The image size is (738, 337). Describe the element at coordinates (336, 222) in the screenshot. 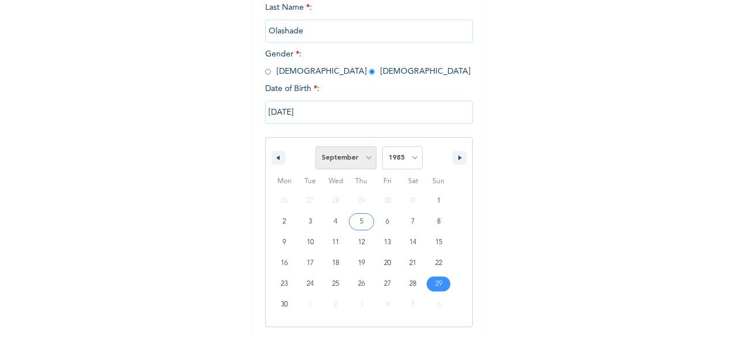

I see `span: 4` at that location.